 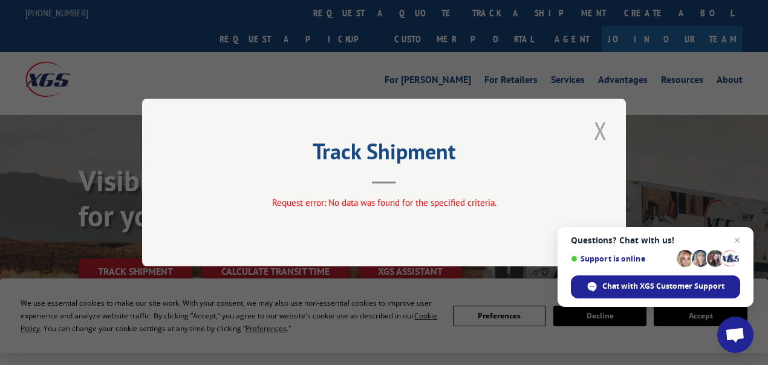 What do you see at coordinates (655, 240) in the screenshot?
I see `span: Questions? Chat with us!` at bounding box center [655, 240].